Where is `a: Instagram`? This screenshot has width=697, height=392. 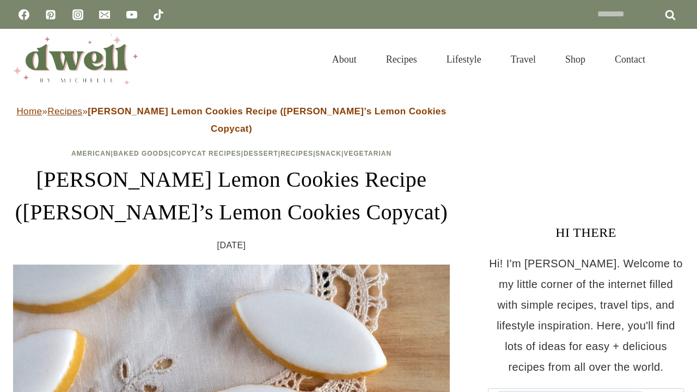 a: Instagram is located at coordinates (78, 15).